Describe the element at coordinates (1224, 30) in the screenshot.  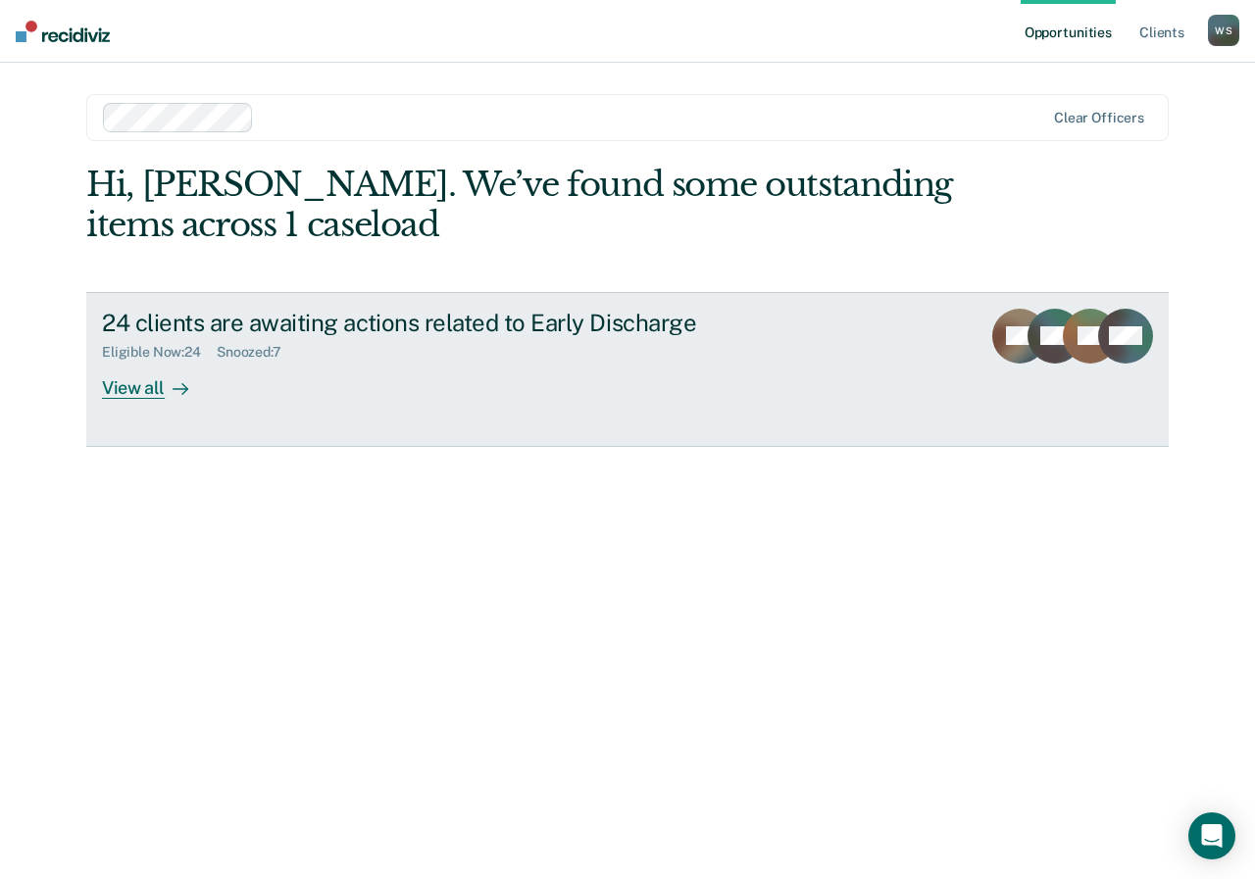
I see `button: WS` at that location.